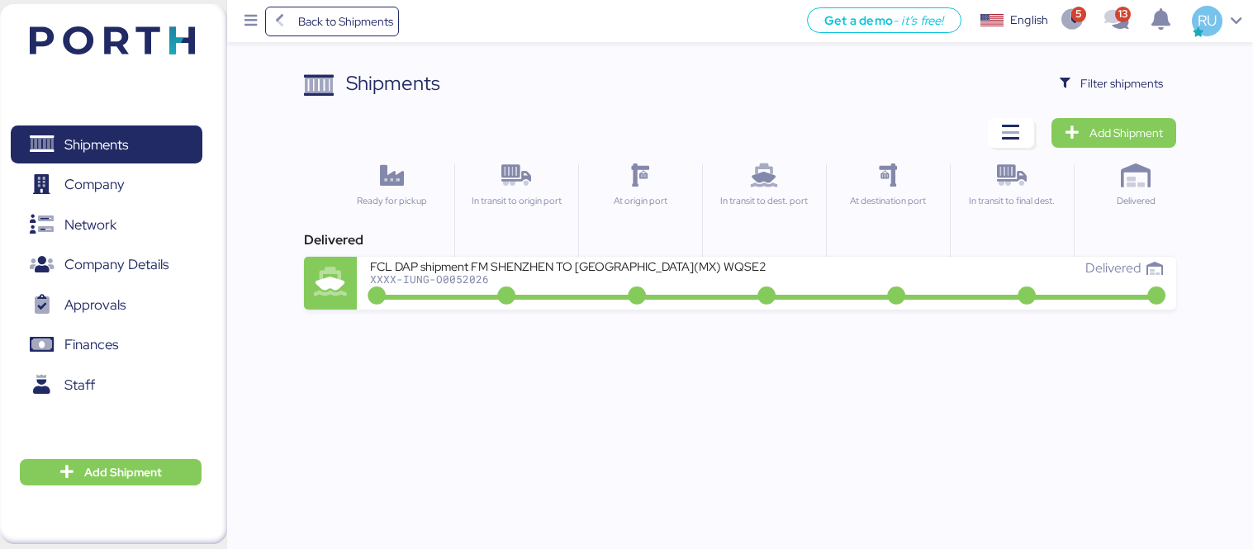 The width and height of the screenshot is (1253, 549). I want to click on div: In transit to origin port, so click(516, 201).